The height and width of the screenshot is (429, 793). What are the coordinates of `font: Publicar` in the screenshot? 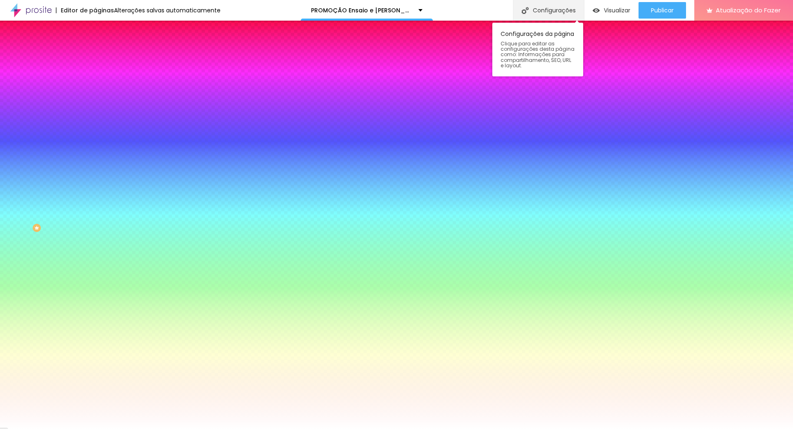 It's located at (662, 10).